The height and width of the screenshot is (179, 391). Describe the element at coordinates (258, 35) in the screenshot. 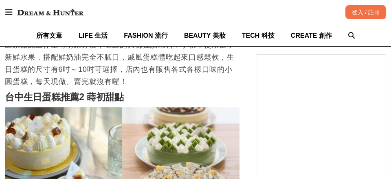

I see `span: TECH 科技` at that location.